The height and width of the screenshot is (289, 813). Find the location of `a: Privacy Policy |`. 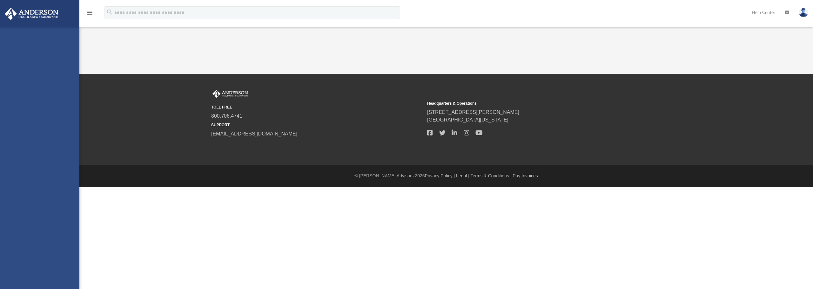

a: Privacy Policy | is located at coordinates (440, 176).